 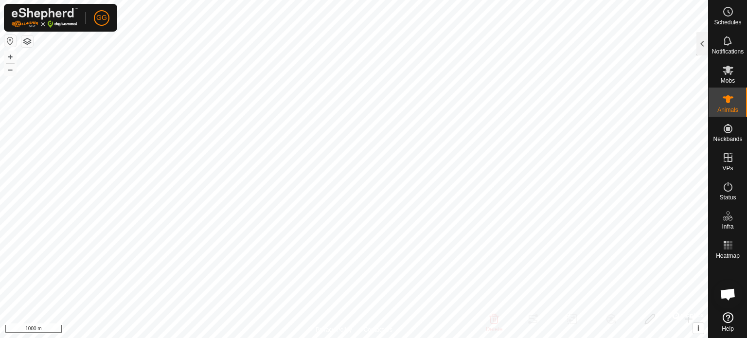 What do you see at coordinates (728, 81) in the screenshot?
I see `span: Mobs` at bounding box center [728, 81].